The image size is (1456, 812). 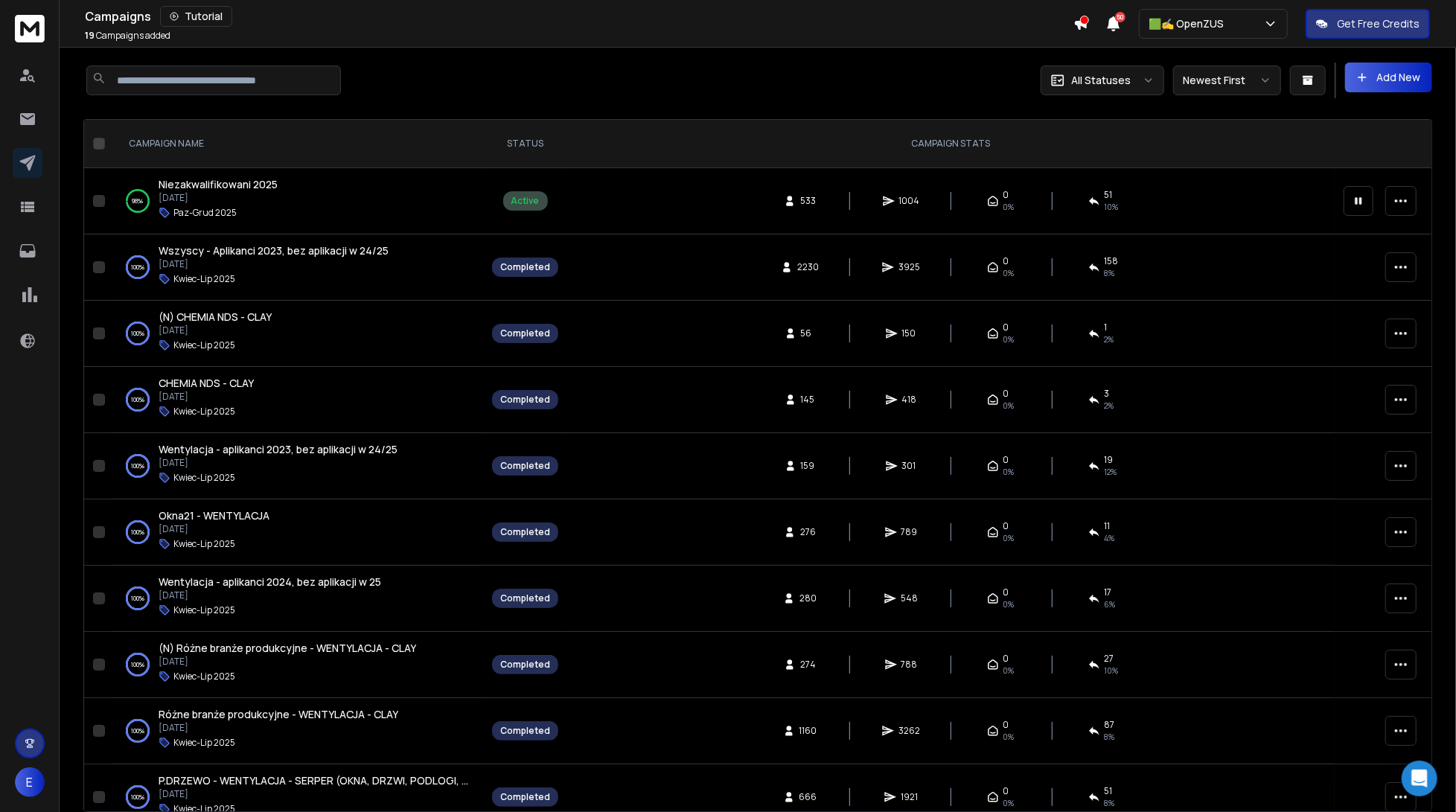 What do you see at coordinates (909, 267) in the screenshot?
I see `span: 3925` at bounding box center [909, 267].